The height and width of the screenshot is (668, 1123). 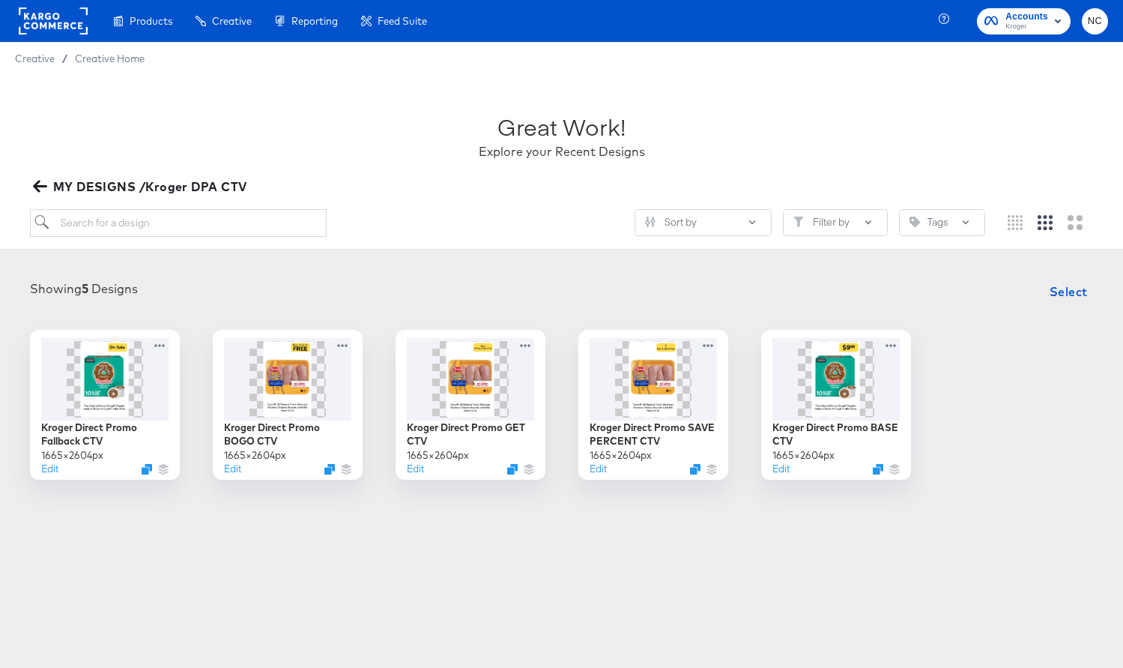 What do you see at coordinates (1016, 223) in the screenshot?
I see `svg: Small grid` at bounding box center [1016, 223].